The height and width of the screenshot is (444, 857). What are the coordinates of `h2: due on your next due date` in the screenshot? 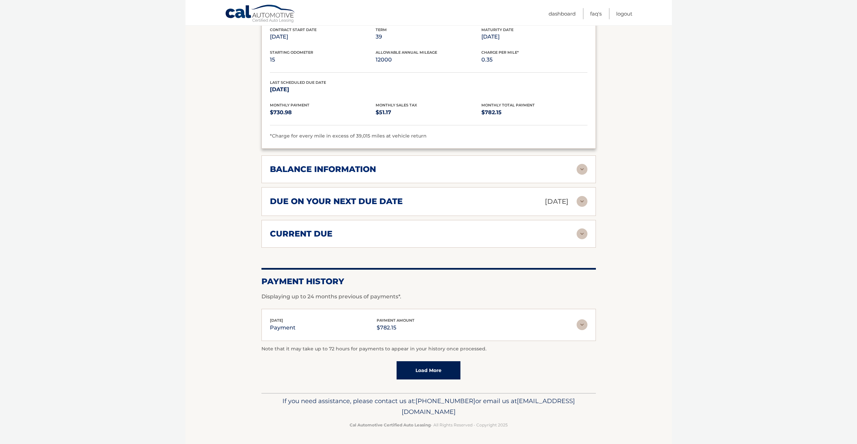 It's located at (336, 201).